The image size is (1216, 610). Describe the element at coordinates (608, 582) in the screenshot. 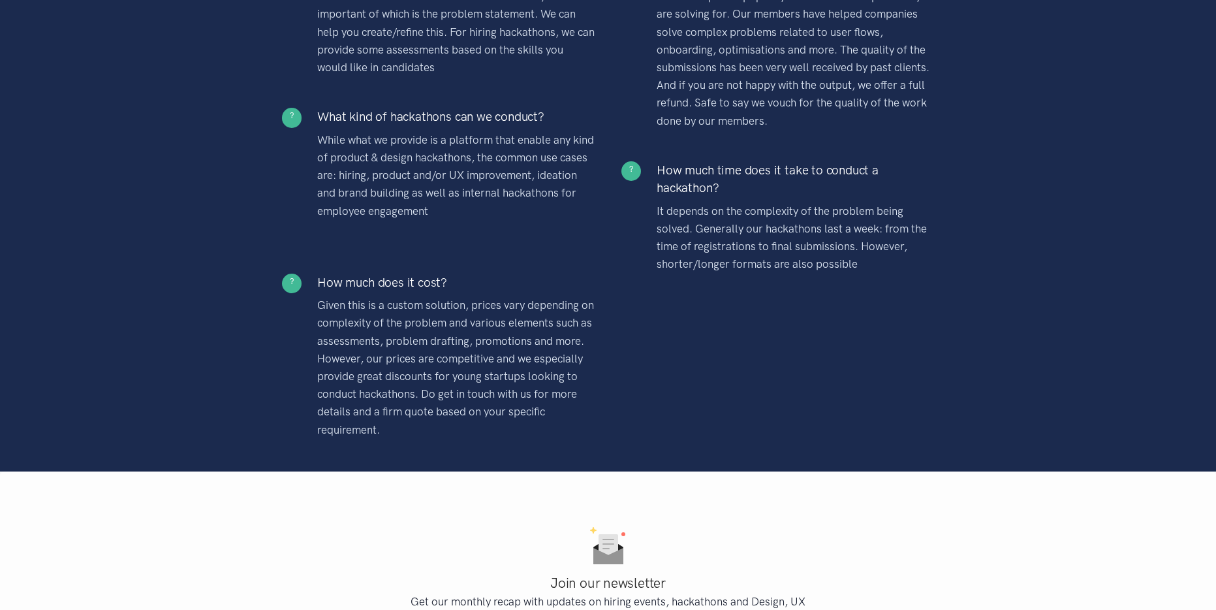

I see `h3: Join our newsletter` at that location.